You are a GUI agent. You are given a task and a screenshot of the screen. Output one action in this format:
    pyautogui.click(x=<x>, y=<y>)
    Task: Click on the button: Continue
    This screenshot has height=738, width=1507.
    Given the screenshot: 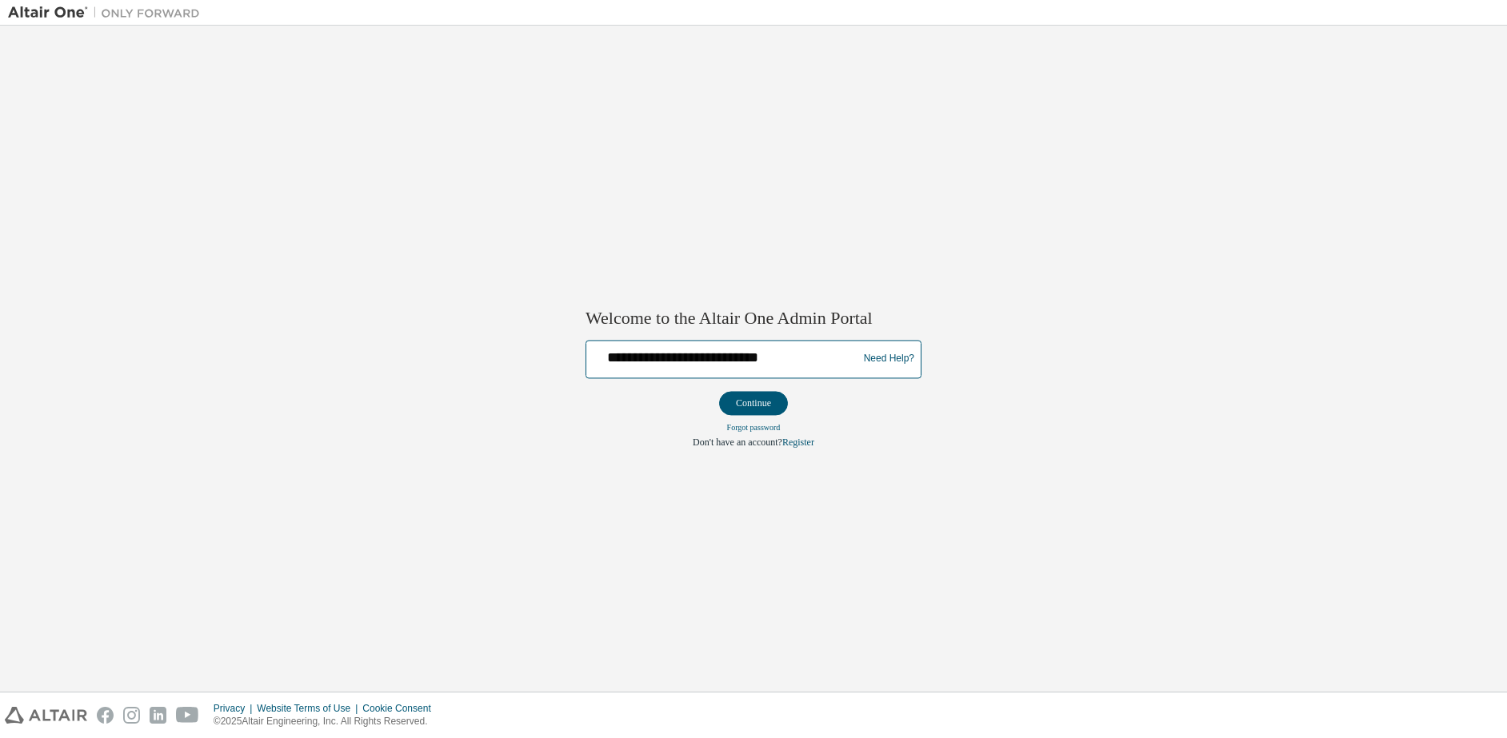 What is the action you would take?
    pyautogui.click(x=754, y=403)
    